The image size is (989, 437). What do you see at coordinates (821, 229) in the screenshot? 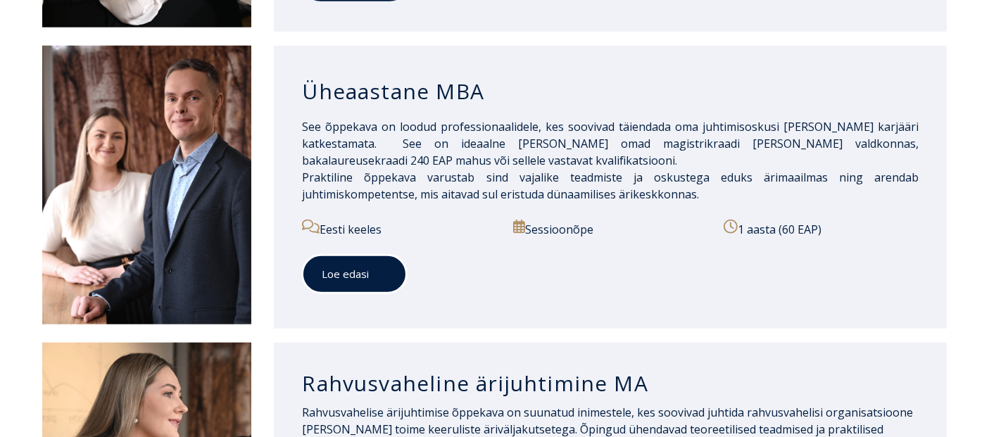
I see `p: 1 aasta (60 EAP)` at bounding box center [821, 229].